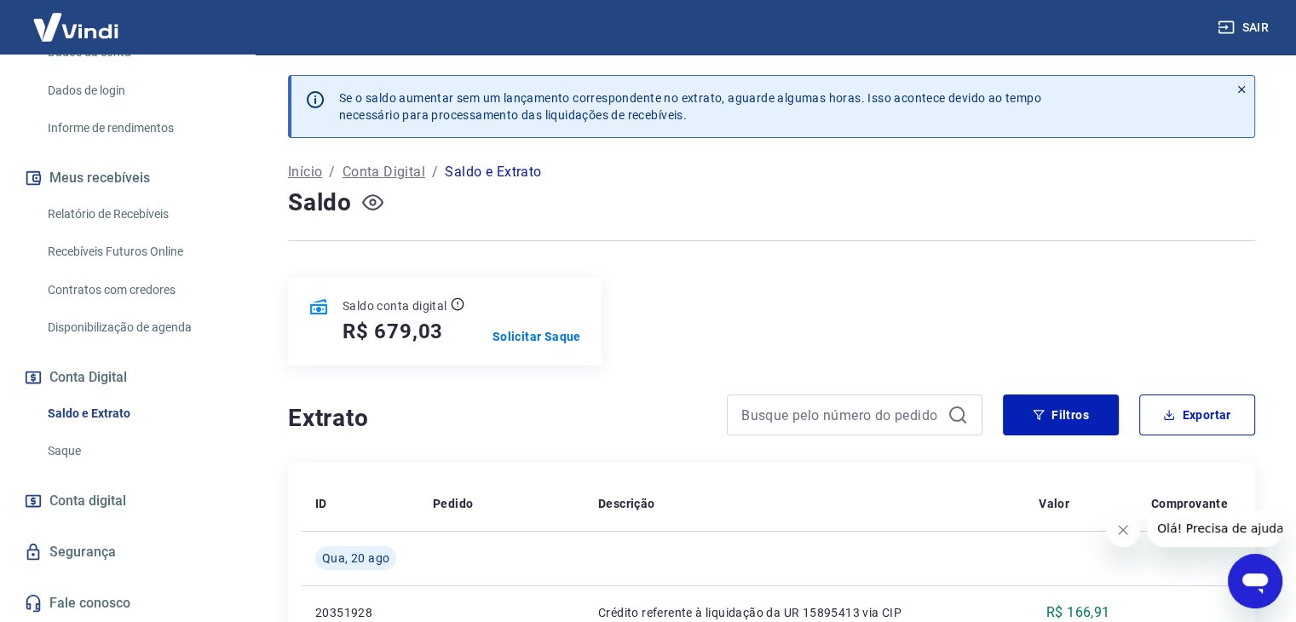 This screenshot has height=622, width=1296. What do you see at coordinates (355, 558) in the screenshot?
I see `span: Qua, 20 ago` at bounding box center [355, 558].